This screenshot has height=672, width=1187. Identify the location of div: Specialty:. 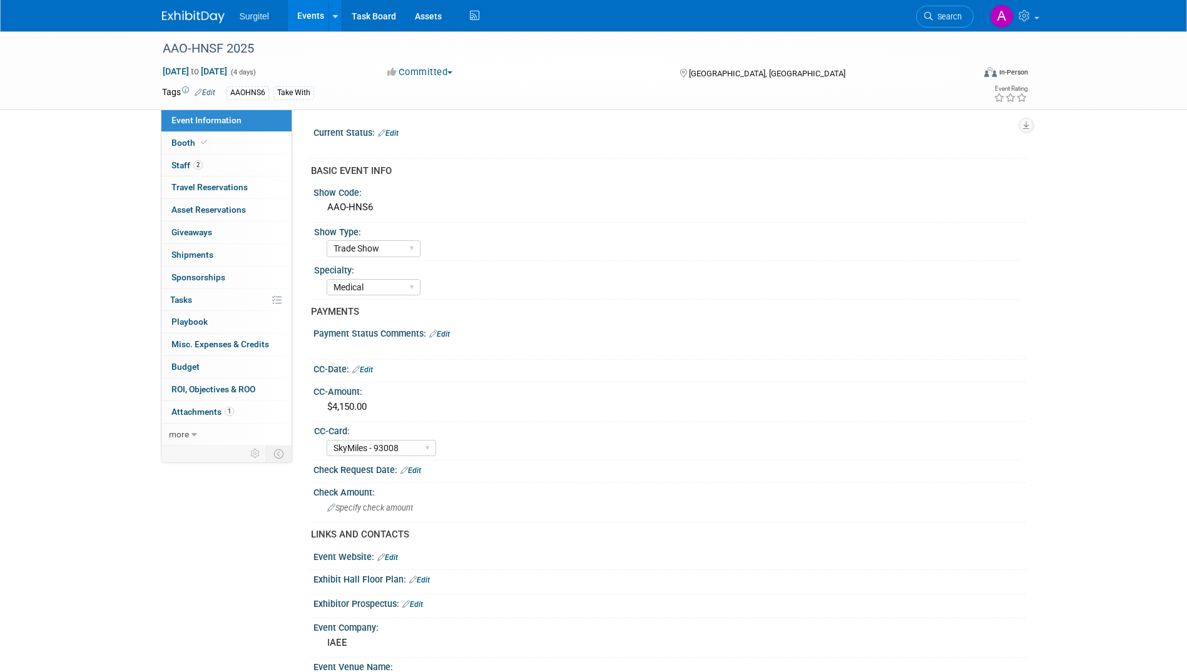
(667, 268).